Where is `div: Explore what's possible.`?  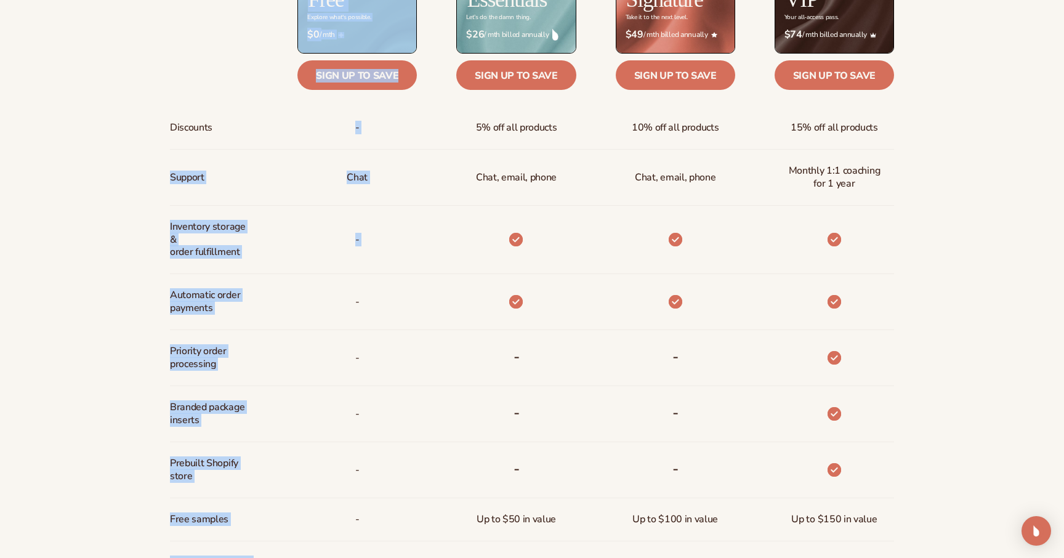
div: Explore what's possible. is located at coordinates (339, 17).